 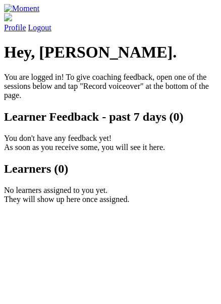 What do you see at coordinates (110, 168) in the screenshot?
I see `h2: Learners (0)` at bounding box center [110, 168].